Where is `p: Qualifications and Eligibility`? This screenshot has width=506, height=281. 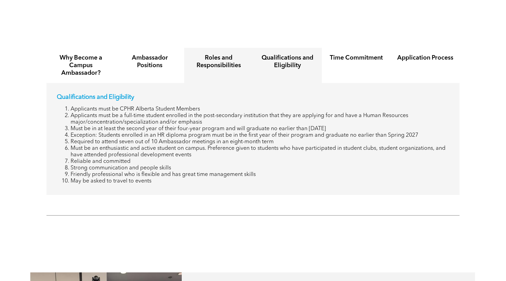 p: Qualifications and Eligibility is located at coordinates (253, 97).